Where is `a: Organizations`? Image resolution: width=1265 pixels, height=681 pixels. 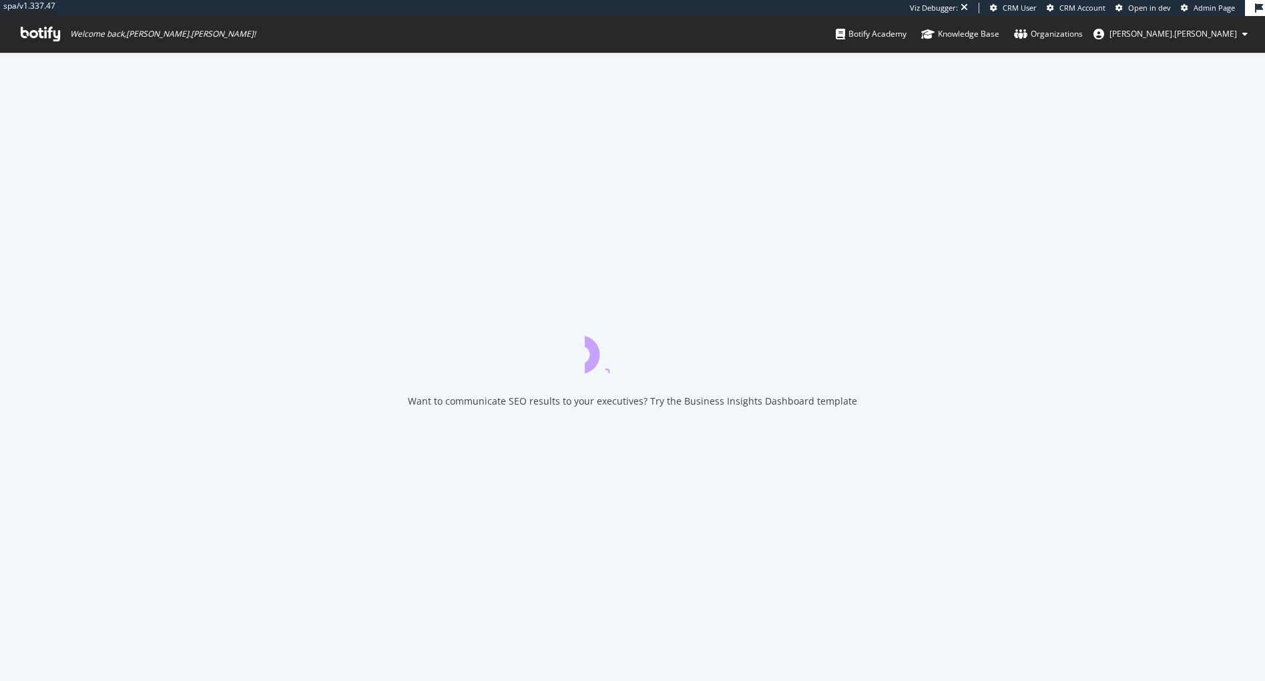 a: Organizations is located at coordinates (1048, 34).